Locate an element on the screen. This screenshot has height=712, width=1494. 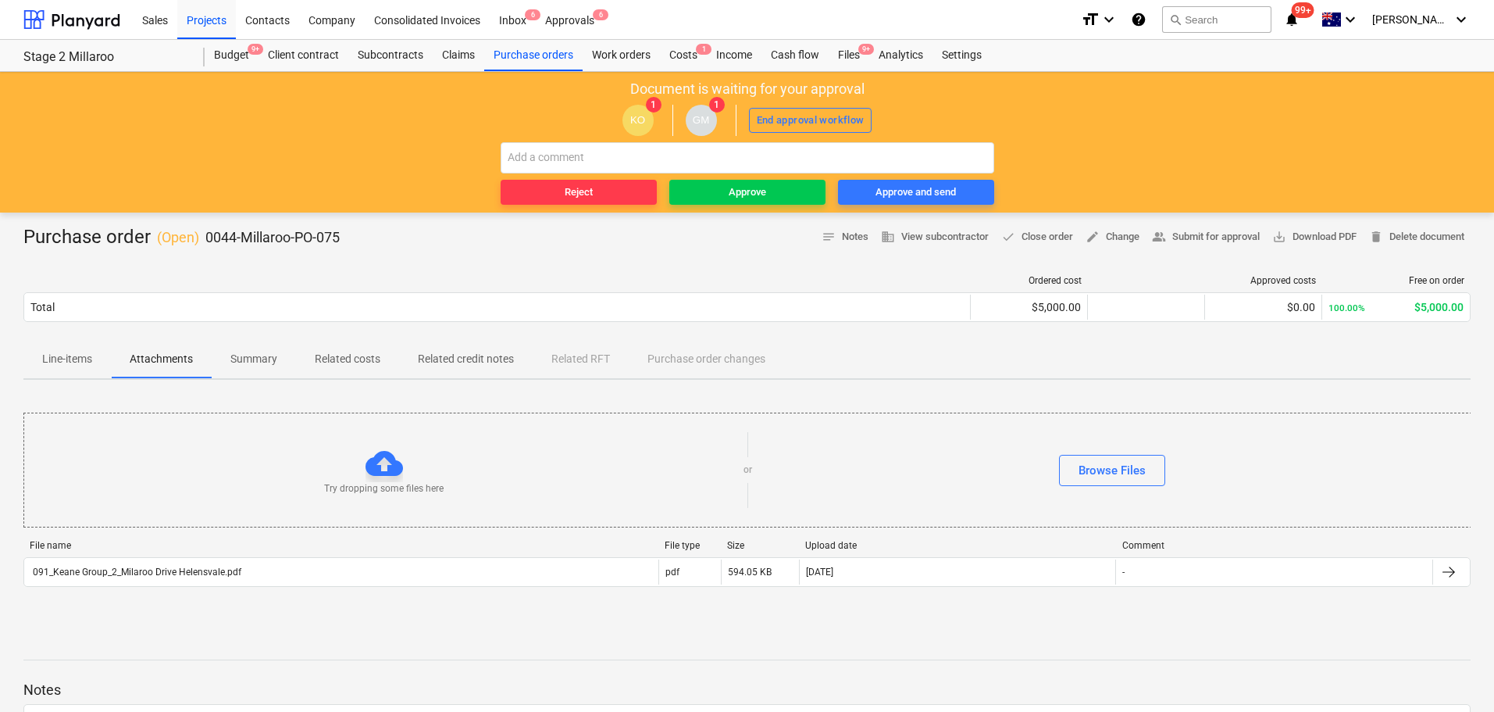
div: Income is located at coordinates (734, 55).